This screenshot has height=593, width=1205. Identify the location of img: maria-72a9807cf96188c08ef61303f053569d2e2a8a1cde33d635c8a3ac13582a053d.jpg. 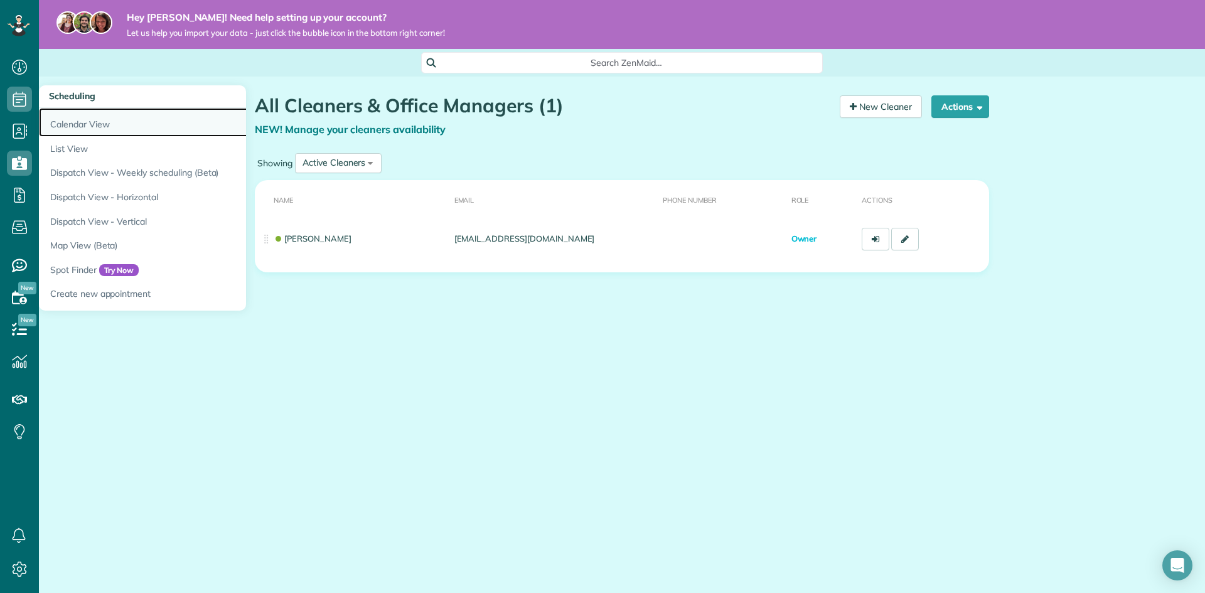
(68, 23).